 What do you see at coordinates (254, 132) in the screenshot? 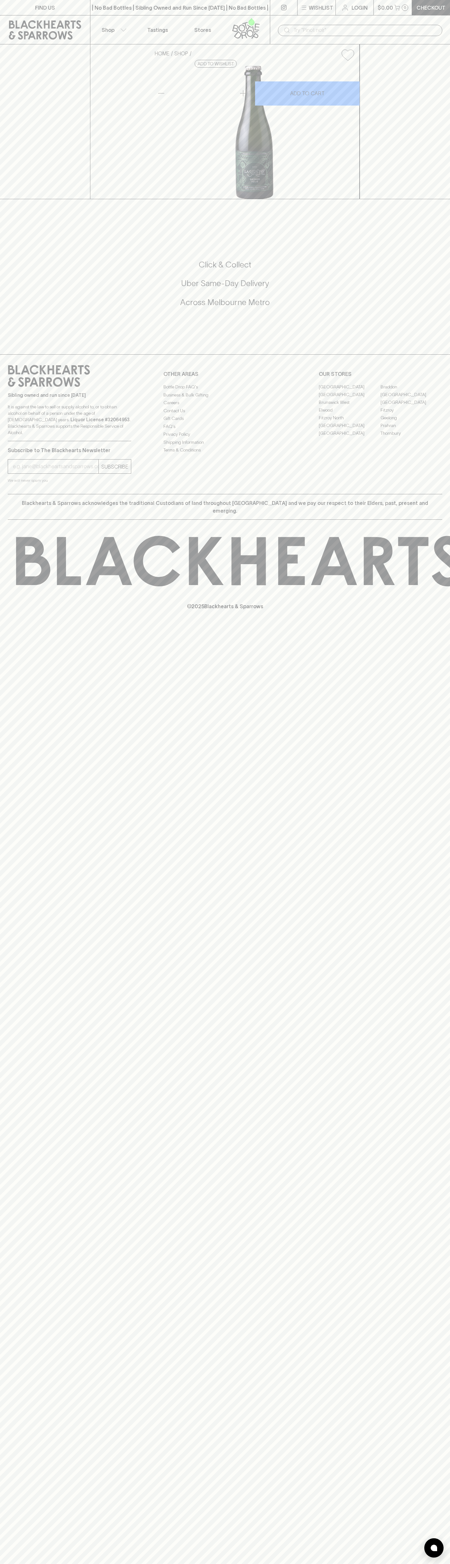
I see `img: 40752.png` at bounding box center [254, 132].